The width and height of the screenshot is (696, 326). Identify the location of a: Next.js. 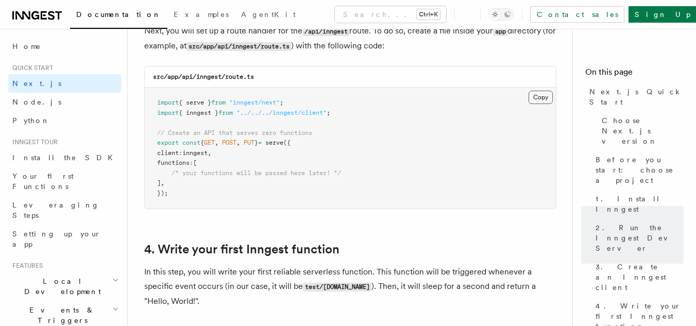
(64, 83).